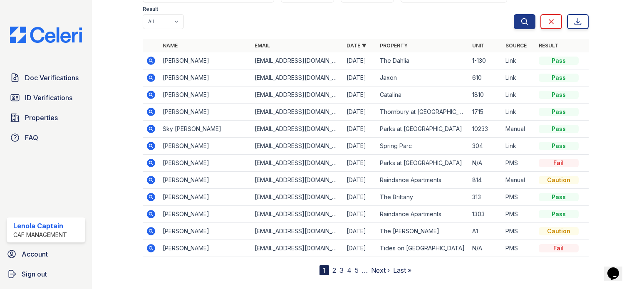  Describe the element at coordinates (49, 98) in the screenshot. I see `span: ID Verifications` at that location.